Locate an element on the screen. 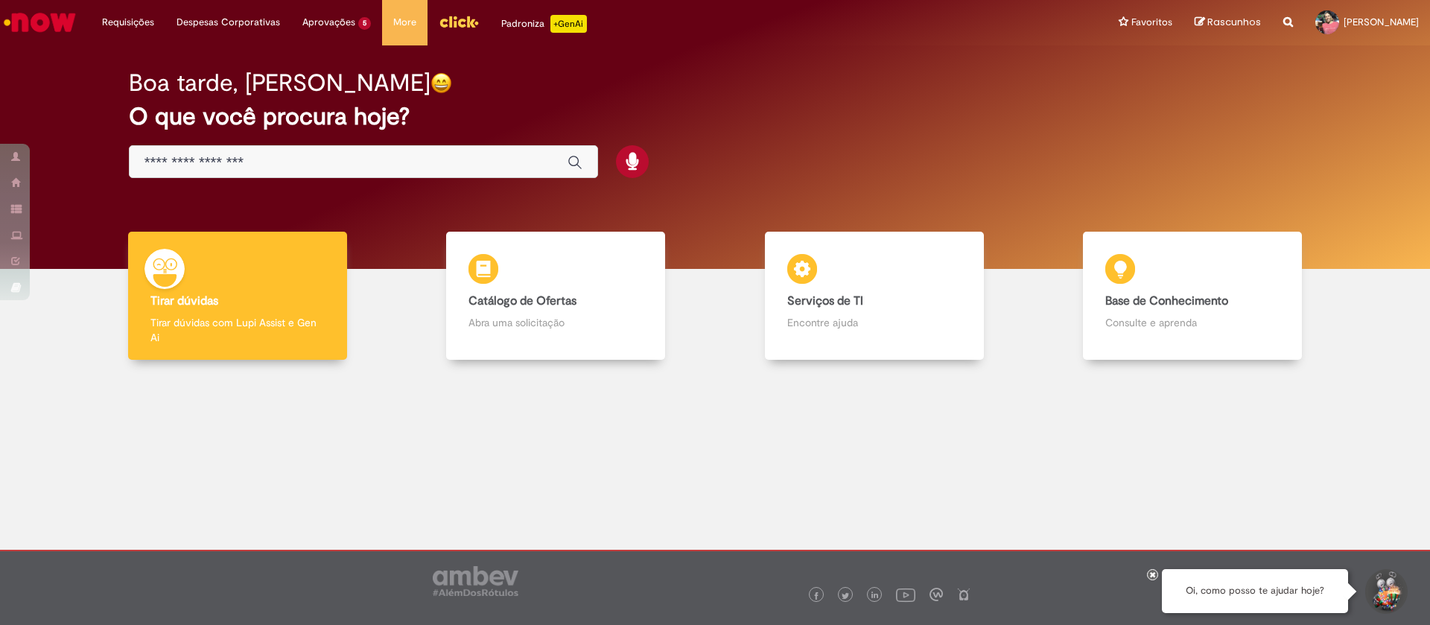 Image resolution: width=1430 pixels, height=625 pixels. img: happy-face.png is located at coordinates (441, 83).